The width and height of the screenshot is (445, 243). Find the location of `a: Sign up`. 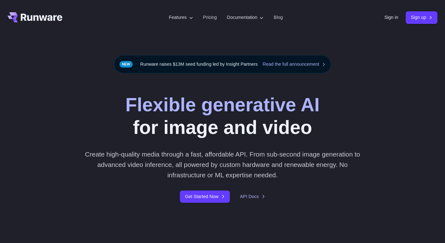

a: Sign up is located at coordinates (422, 17).